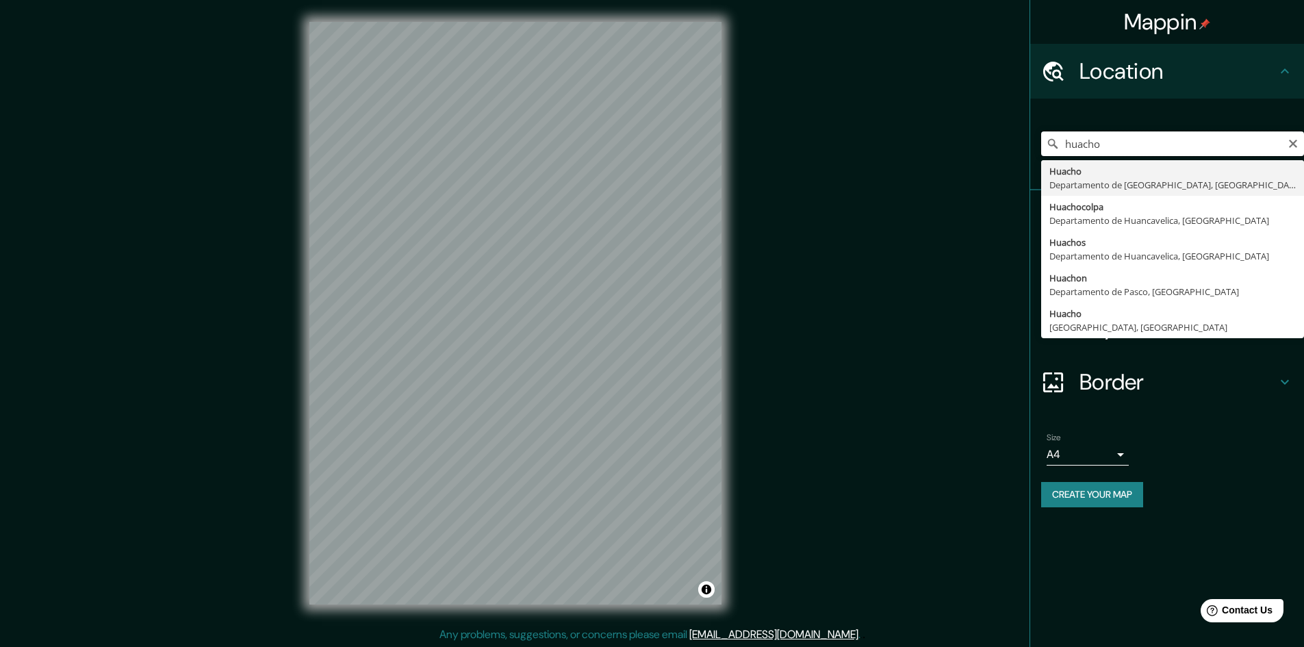 This screenshot has width=1304, height=647. Describe the element at coordinates (1178, 382) in the screenshot. I see `h4: Border` at that location.